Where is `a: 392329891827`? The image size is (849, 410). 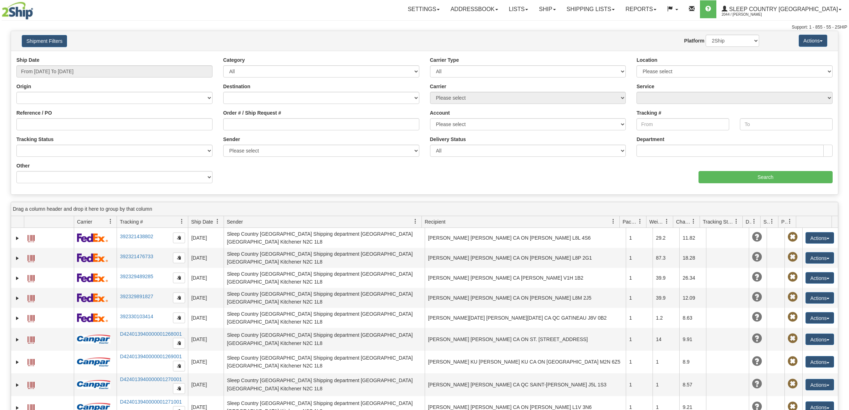 a: 392329891827 is located at coordinates (136, 296).